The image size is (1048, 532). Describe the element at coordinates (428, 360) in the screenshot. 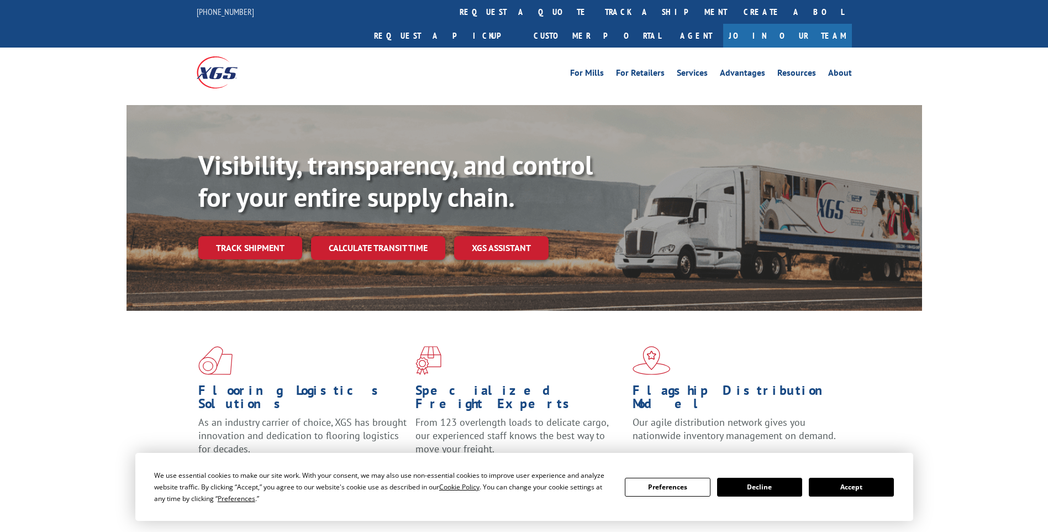

I see `img: xgs-icon-focused-on-flooring-red` at that location.